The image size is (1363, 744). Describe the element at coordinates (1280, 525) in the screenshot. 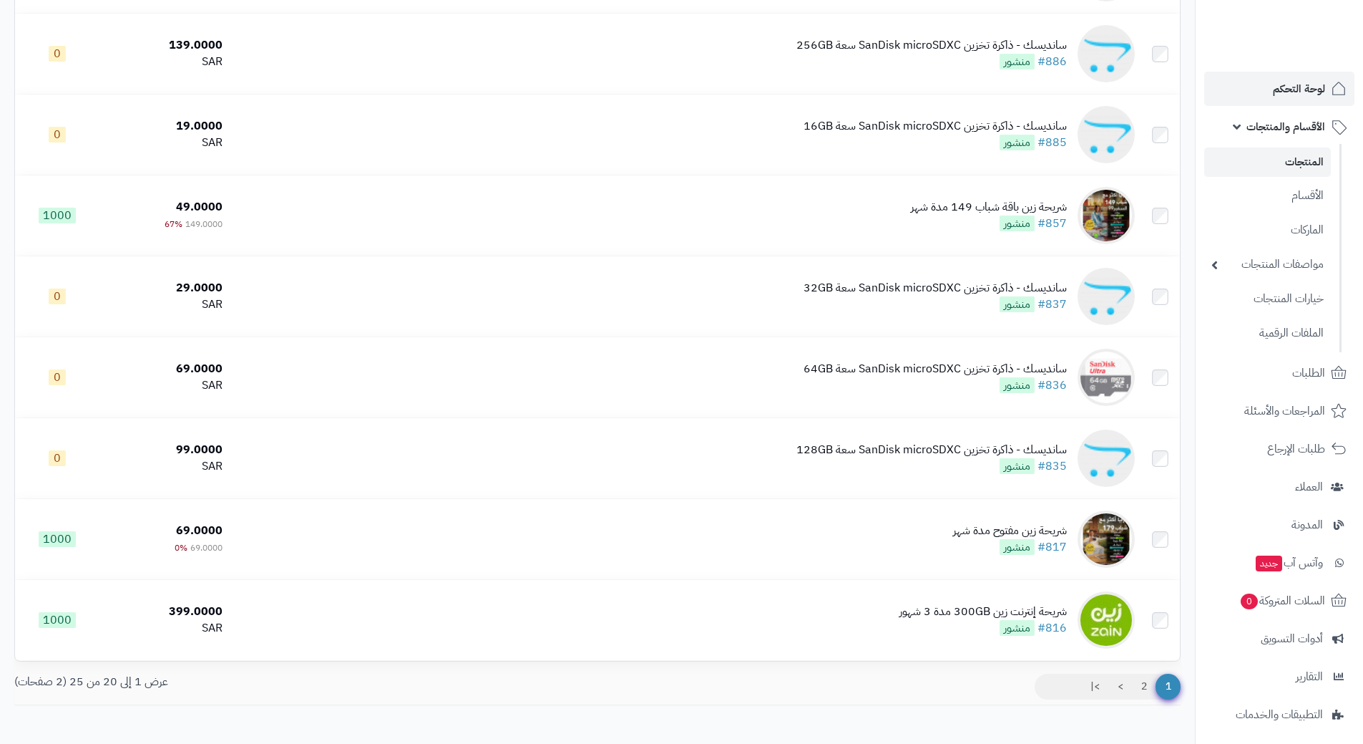

I see `a: المدونة` at that location.